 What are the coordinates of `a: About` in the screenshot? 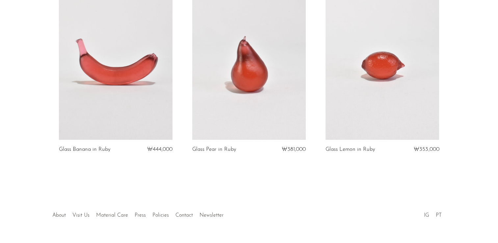 It's located at (59, 215).